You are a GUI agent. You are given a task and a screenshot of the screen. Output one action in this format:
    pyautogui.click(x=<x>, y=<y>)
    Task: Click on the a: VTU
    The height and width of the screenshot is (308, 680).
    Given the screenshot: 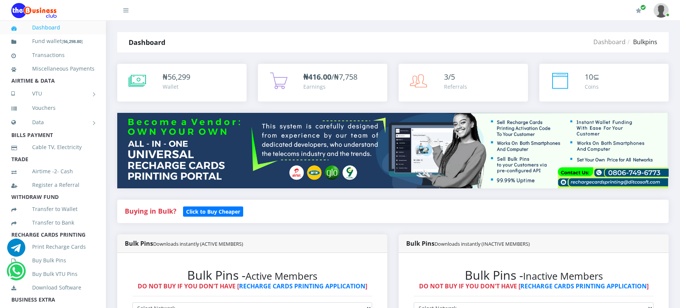 What is the action you would take?
    pyautogui.click(x=53, y=94)
    